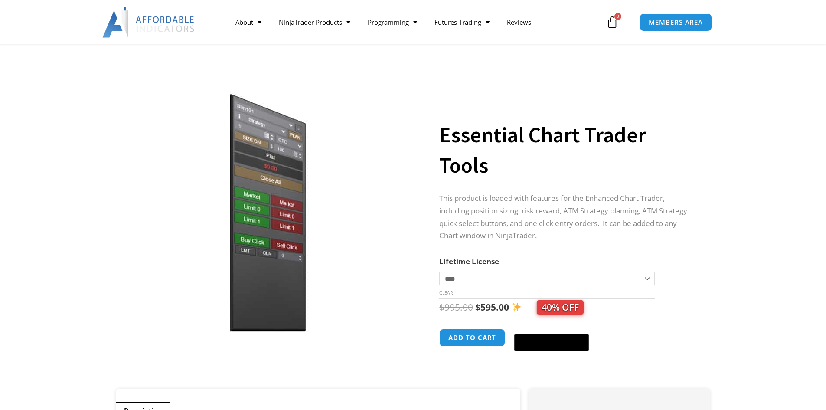 The height and width of the screenshot is (410, 826). Describe the element at coordinates (446, 293) in the screenshot. I see `a: Clear options` at that location.